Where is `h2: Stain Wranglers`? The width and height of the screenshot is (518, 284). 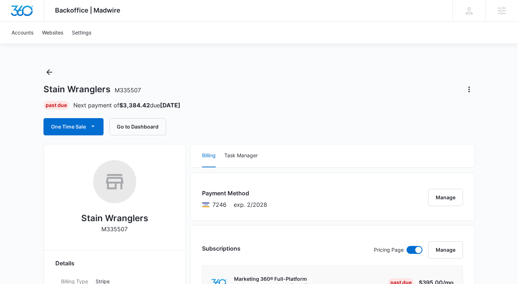 h2: Stain Wranglers is located at coordinates (115, 219).